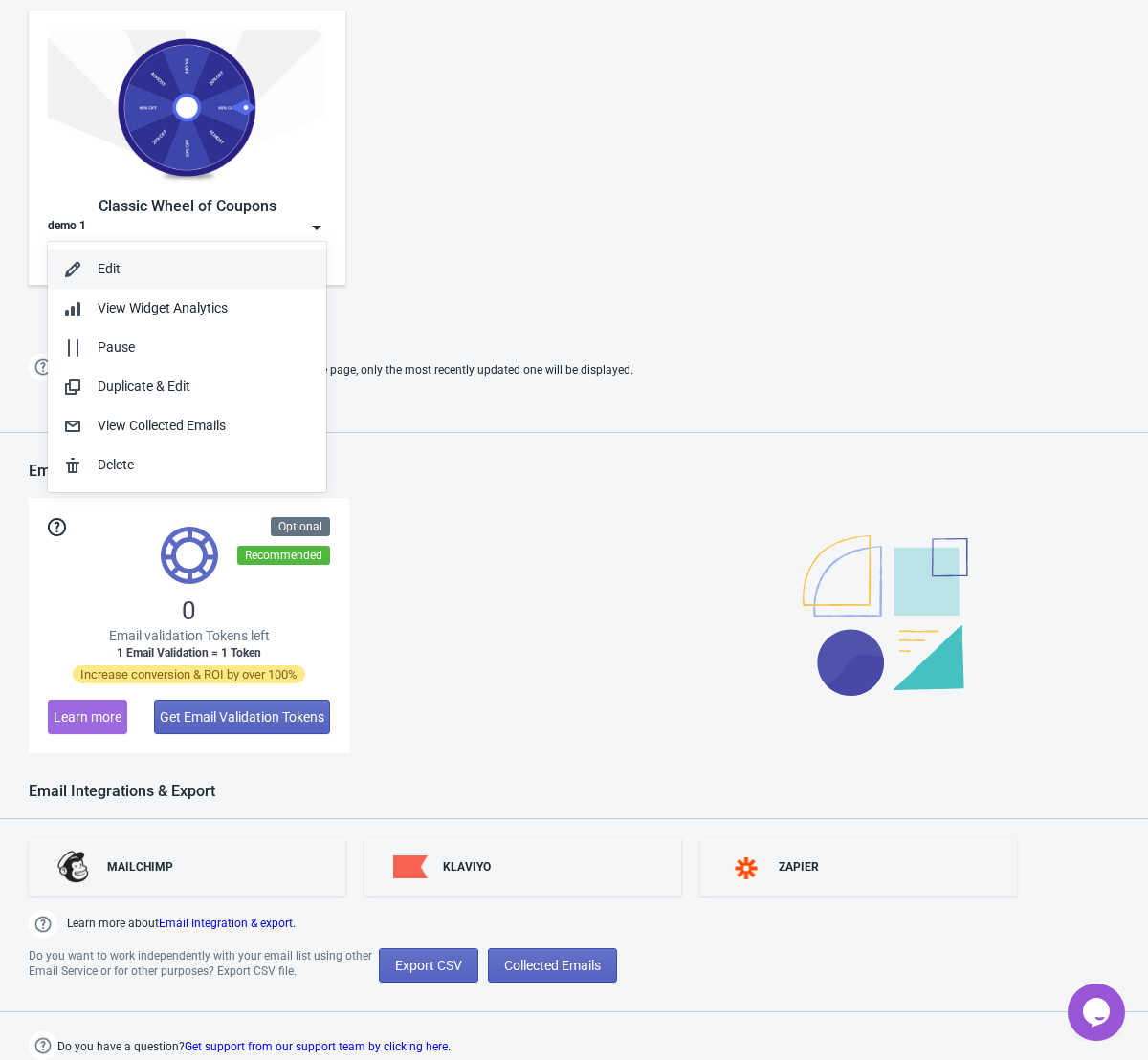  I want to click on img: illustration.svg, so click(885, 616).